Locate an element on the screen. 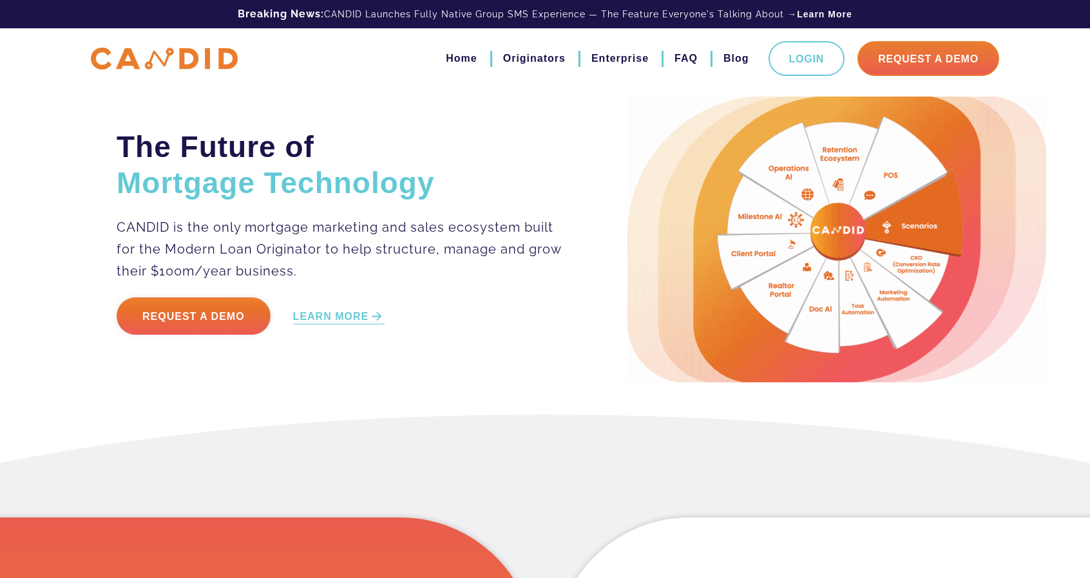 The width and height of the screenshot is (1090, 578). a: FAQ is located at coordinates (686, 59).